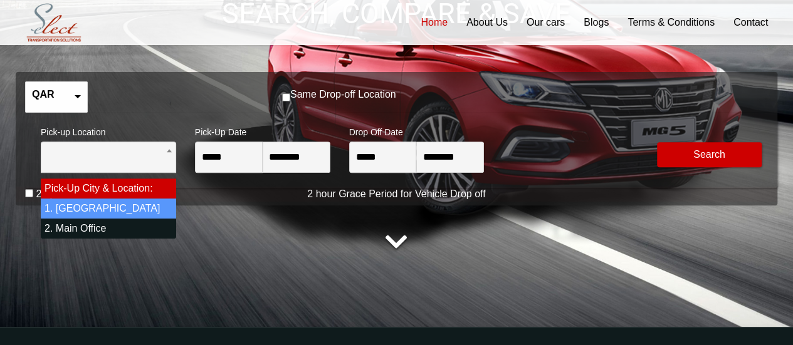  I want to click on span: Pick-Up Date, so click(263, 130).